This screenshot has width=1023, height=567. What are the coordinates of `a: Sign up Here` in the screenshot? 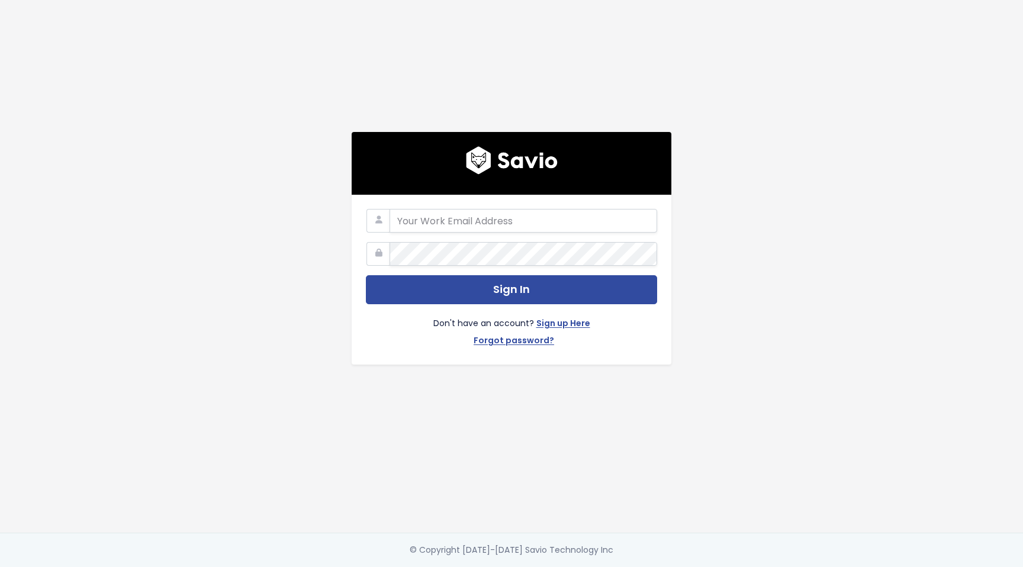 It's located at (563, 324).